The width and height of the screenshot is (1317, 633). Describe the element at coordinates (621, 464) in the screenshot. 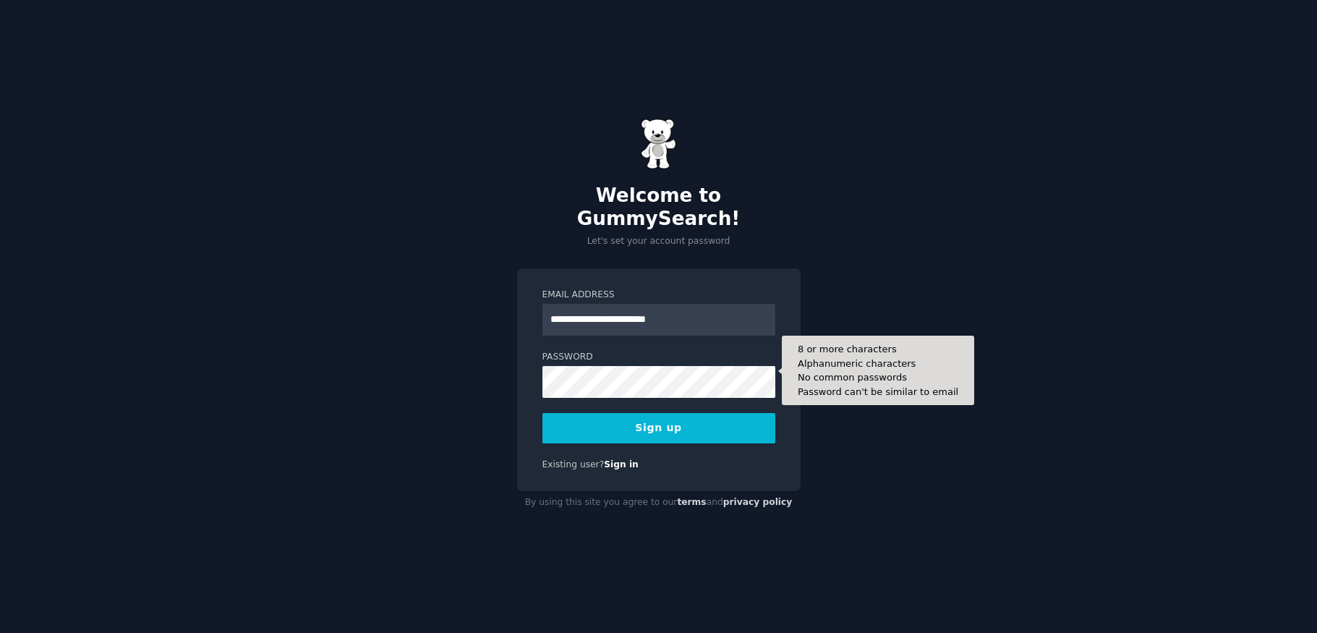

I see `a: Sign in` at that location.